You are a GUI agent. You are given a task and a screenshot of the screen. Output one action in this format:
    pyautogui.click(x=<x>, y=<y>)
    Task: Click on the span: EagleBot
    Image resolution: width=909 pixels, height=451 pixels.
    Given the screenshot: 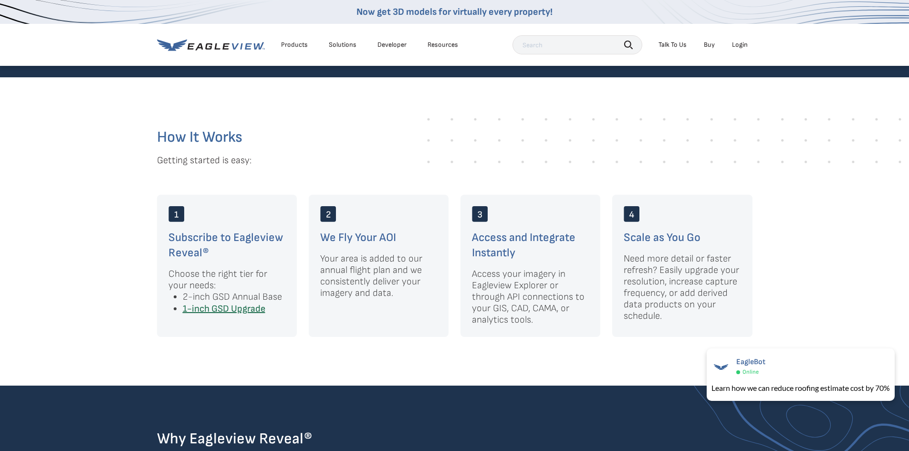 What is the action you would take?
    pyautogui.click(x=751, y=362)
    